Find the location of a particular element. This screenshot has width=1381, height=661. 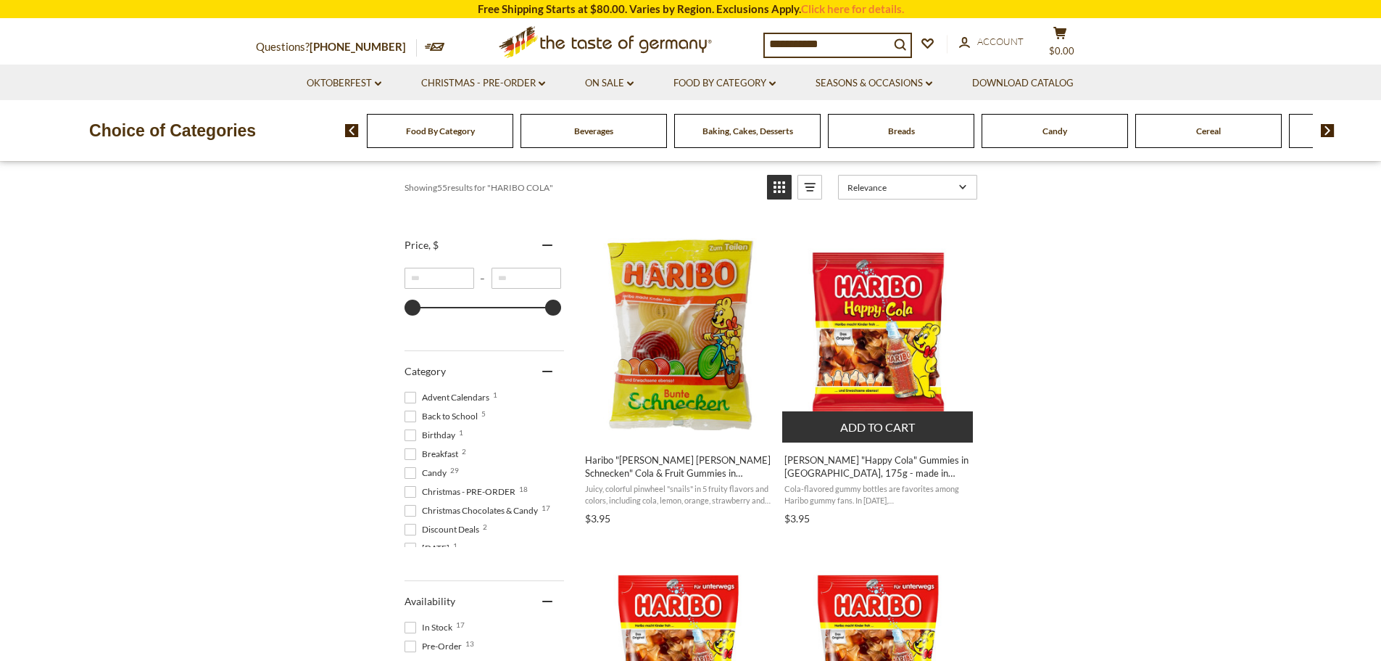

span: 18 is located at coordinates (524, 489).